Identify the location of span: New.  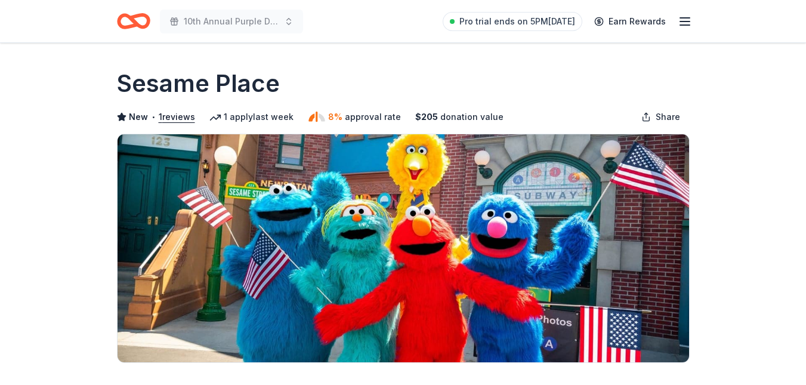
(138, 117).